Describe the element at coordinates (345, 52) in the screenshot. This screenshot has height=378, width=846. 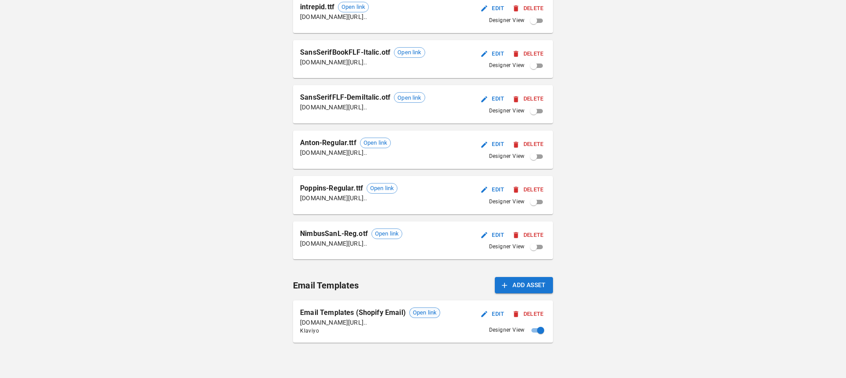
I see `p: SansSerifBookFLF-Italic.otf` at that location.